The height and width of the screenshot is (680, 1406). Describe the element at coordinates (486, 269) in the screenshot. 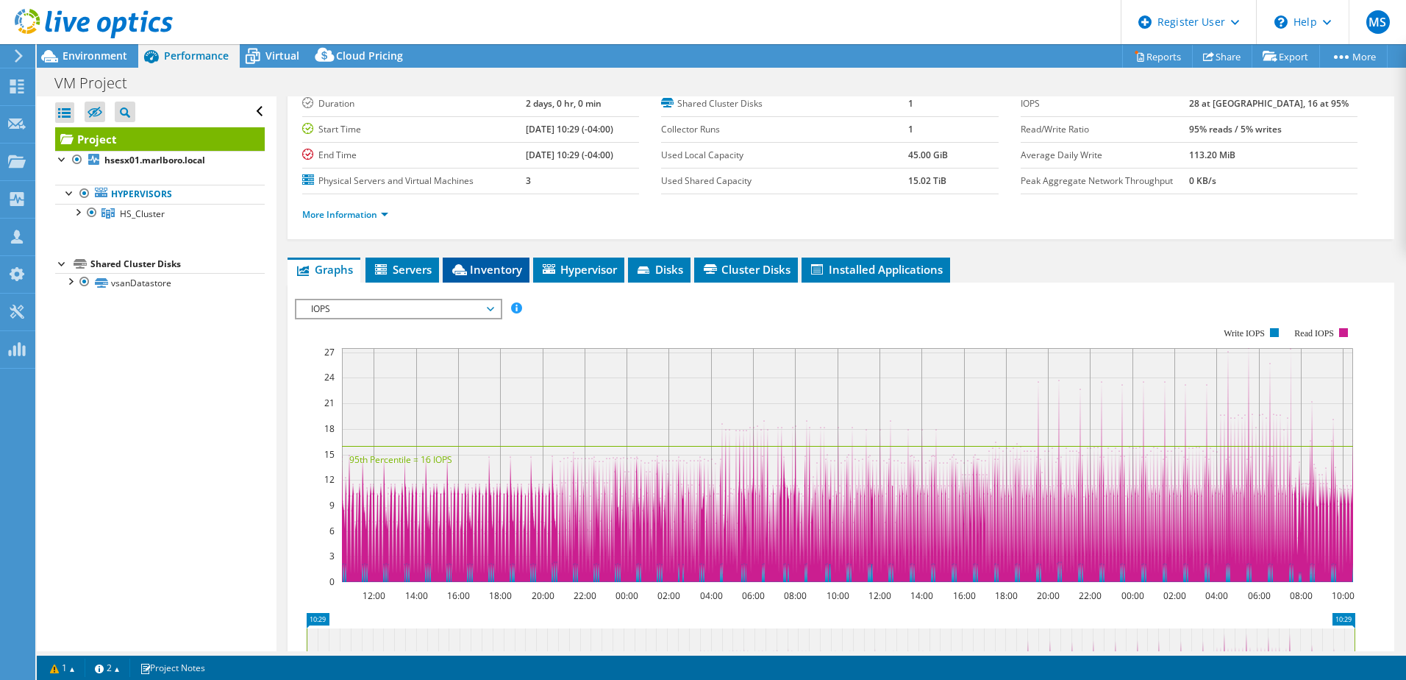

I see `span: Inventory` at that location.